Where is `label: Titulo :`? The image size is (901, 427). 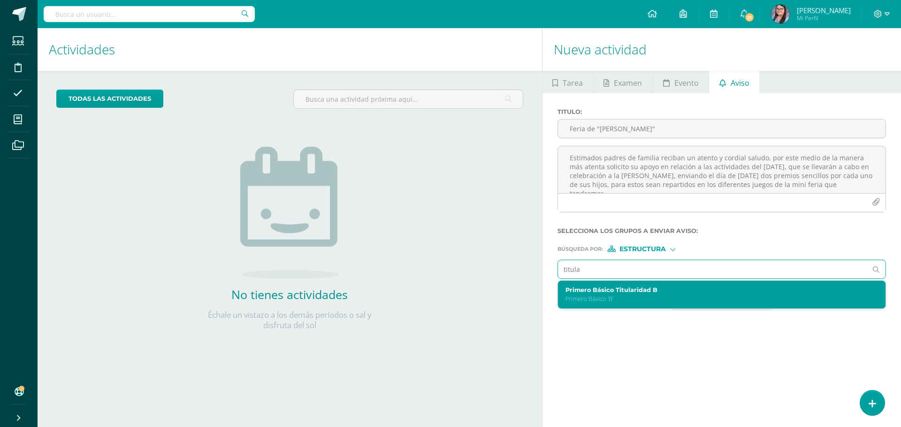 label: Titulo : is located at coordinates (722, 112).